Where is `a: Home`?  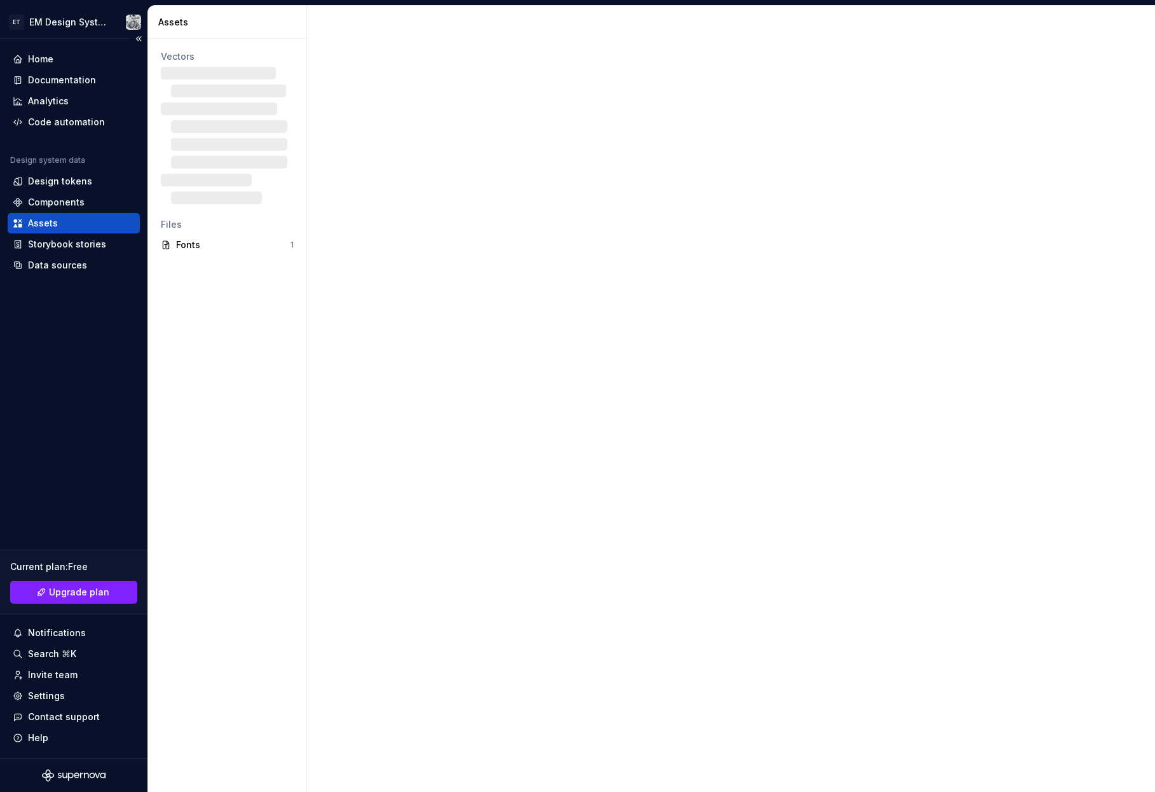 a: Home is located at coordinates (74, 59).